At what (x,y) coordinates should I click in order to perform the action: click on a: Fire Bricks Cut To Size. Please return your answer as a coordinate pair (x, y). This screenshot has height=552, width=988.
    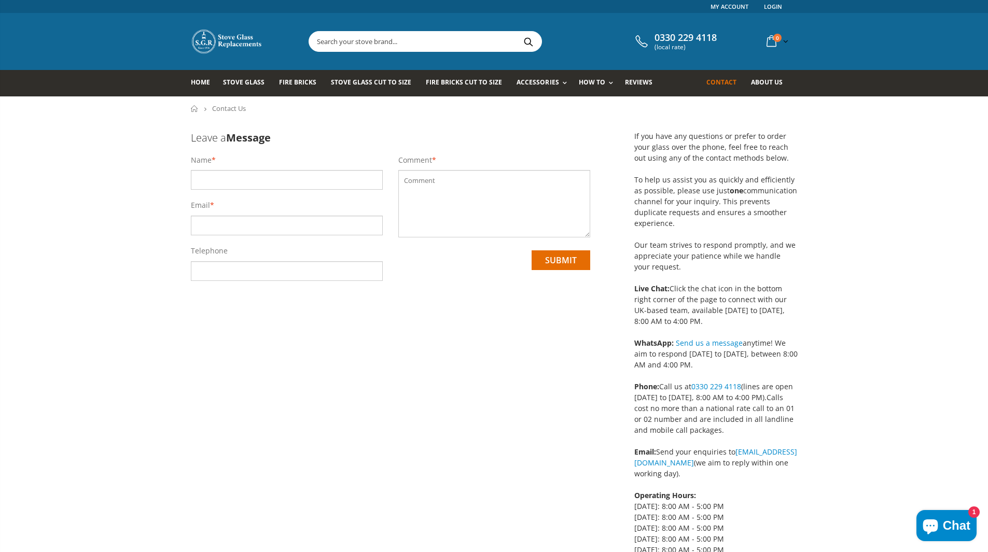
    Looking at the image, I should click on (468, 83).